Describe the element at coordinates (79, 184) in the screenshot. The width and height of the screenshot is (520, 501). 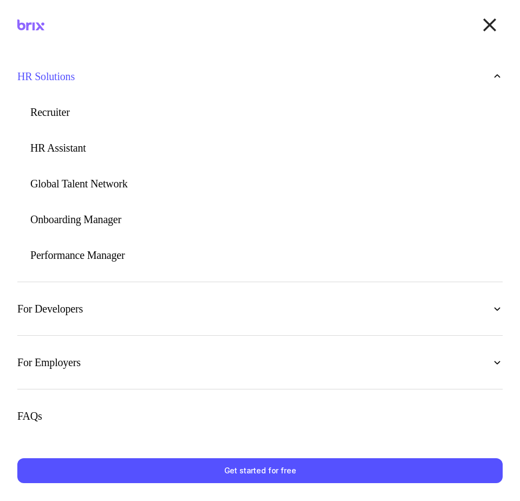
I see `p: Global Talent Network` at that location.